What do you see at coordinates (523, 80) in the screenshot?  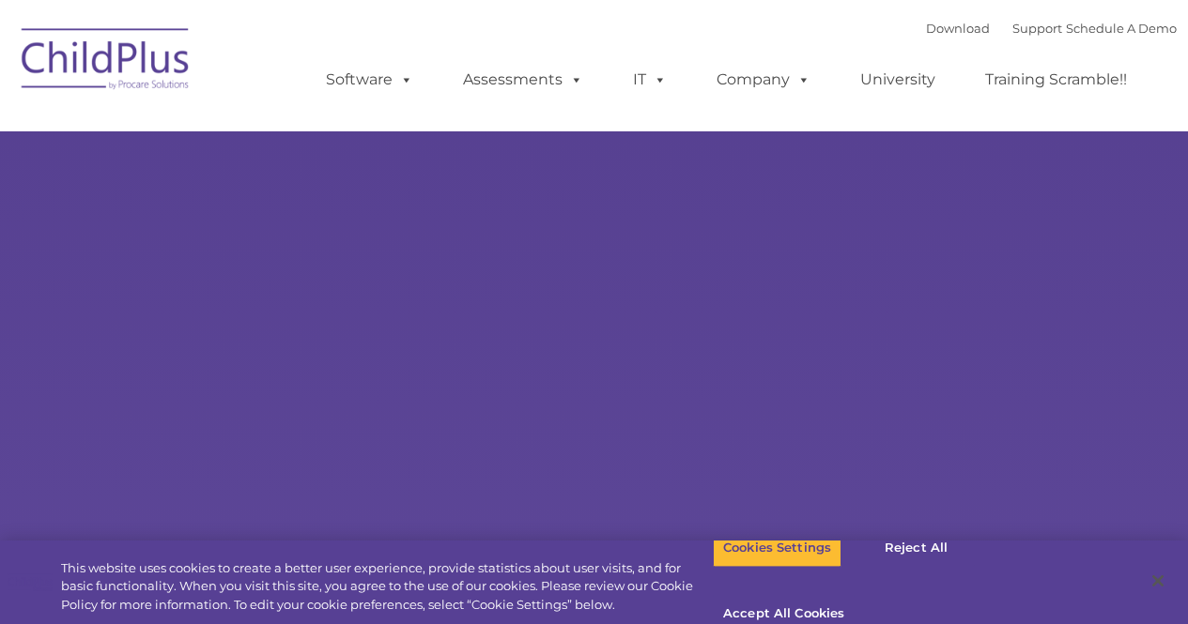 I see `a: Assessments` at bounding box center [523, 80].